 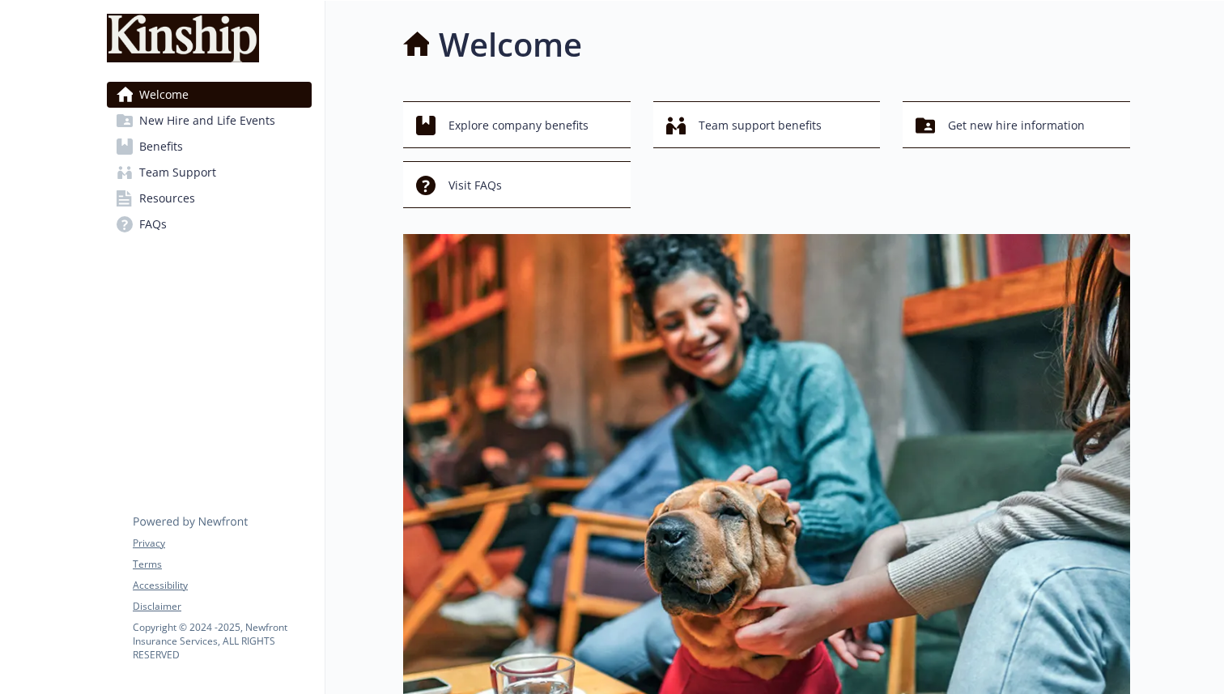 What do you see at coordinates (760, 125) in the screenshot?
I see `span: Team support benefits` at bounding box center [760, 125].